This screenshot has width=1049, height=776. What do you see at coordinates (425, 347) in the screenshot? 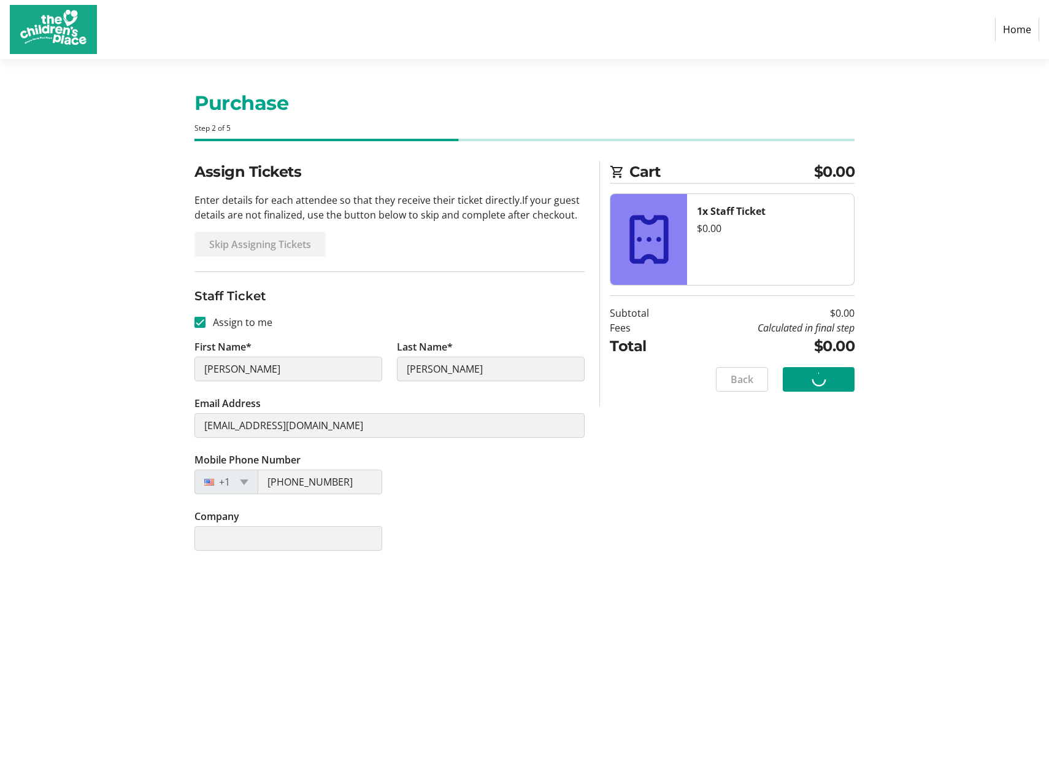
I see `label: Last Name*` at bounding box center [425, 347].